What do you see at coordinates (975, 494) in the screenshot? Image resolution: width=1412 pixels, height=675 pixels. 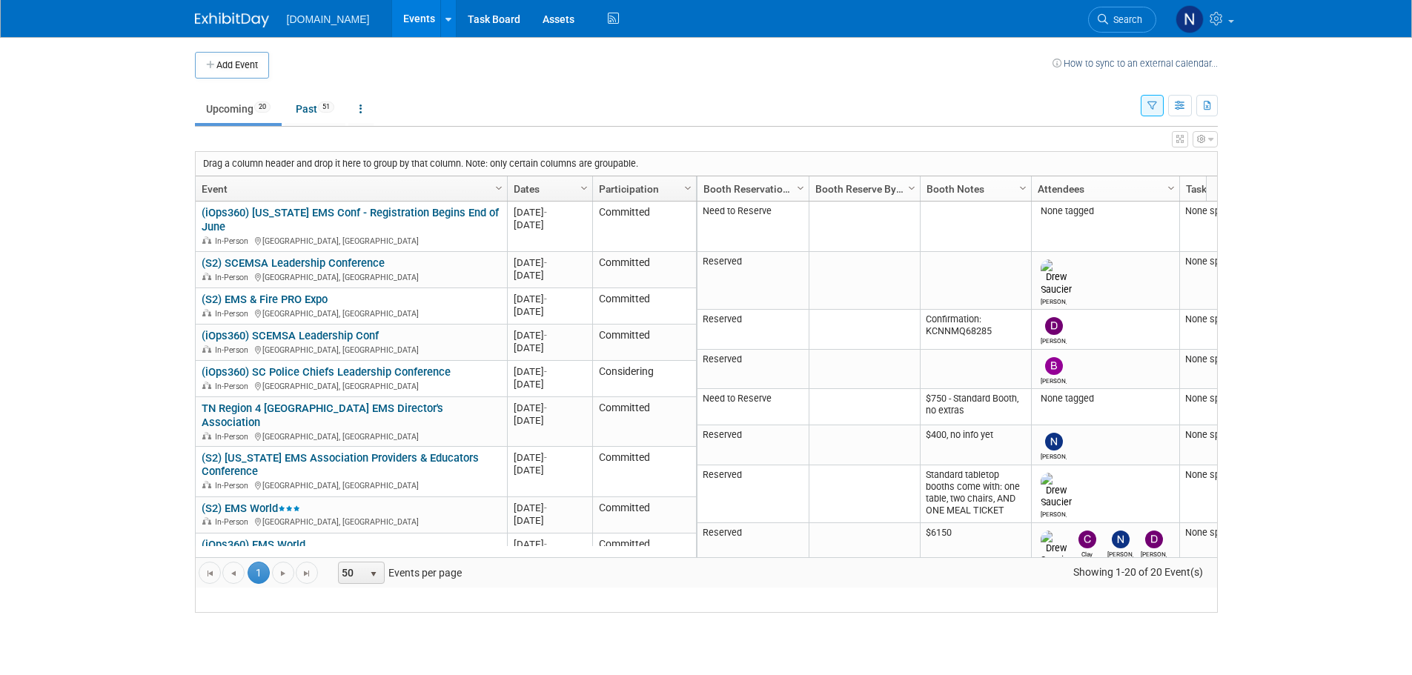 I see `td: Standard tabletop booths come with: one table, two chairs, AND ONE MEAL TICKET` at bounding box center [975, 494].